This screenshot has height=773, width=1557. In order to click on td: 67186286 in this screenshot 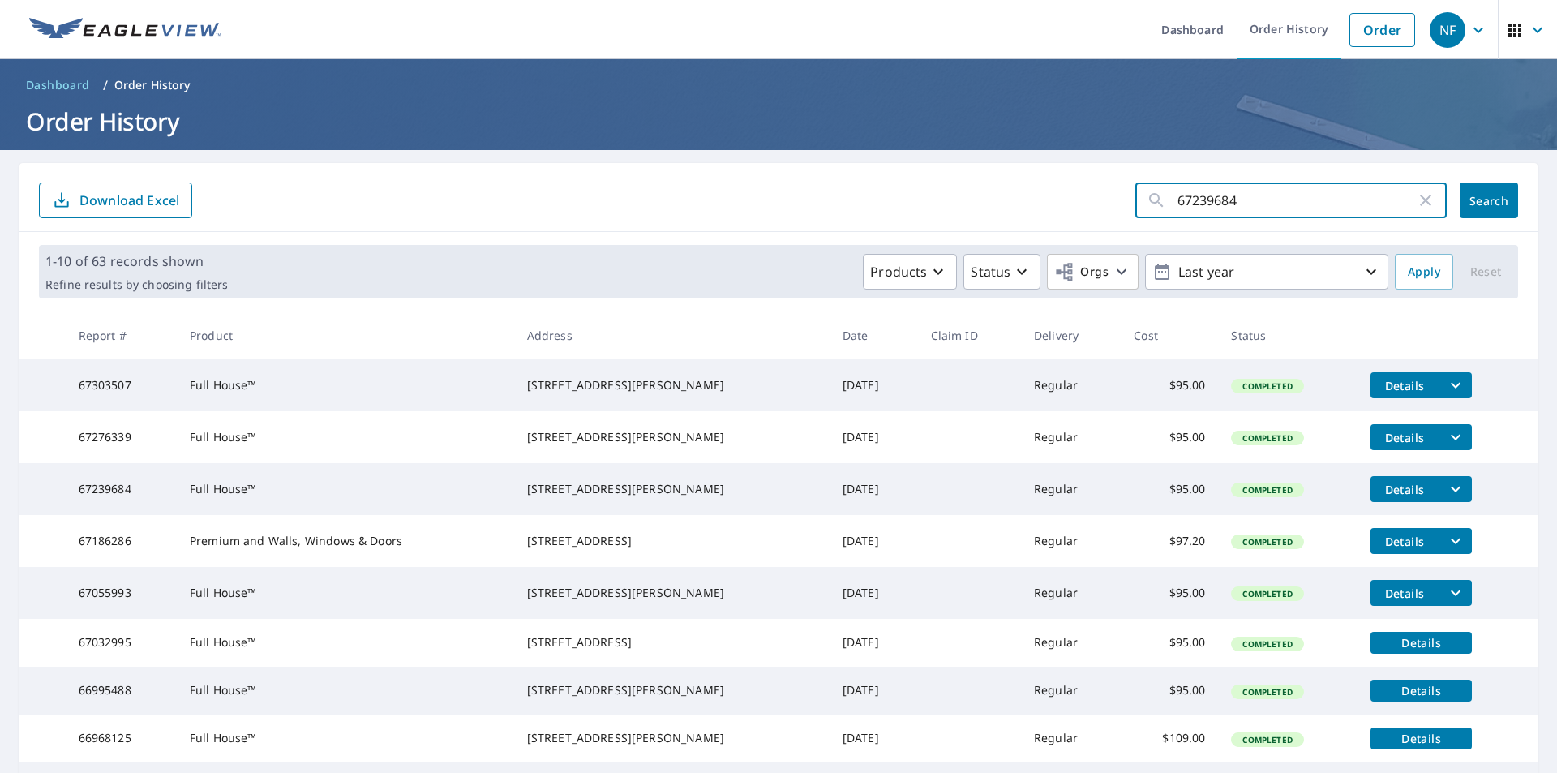, I will do `click(121, 541)`.